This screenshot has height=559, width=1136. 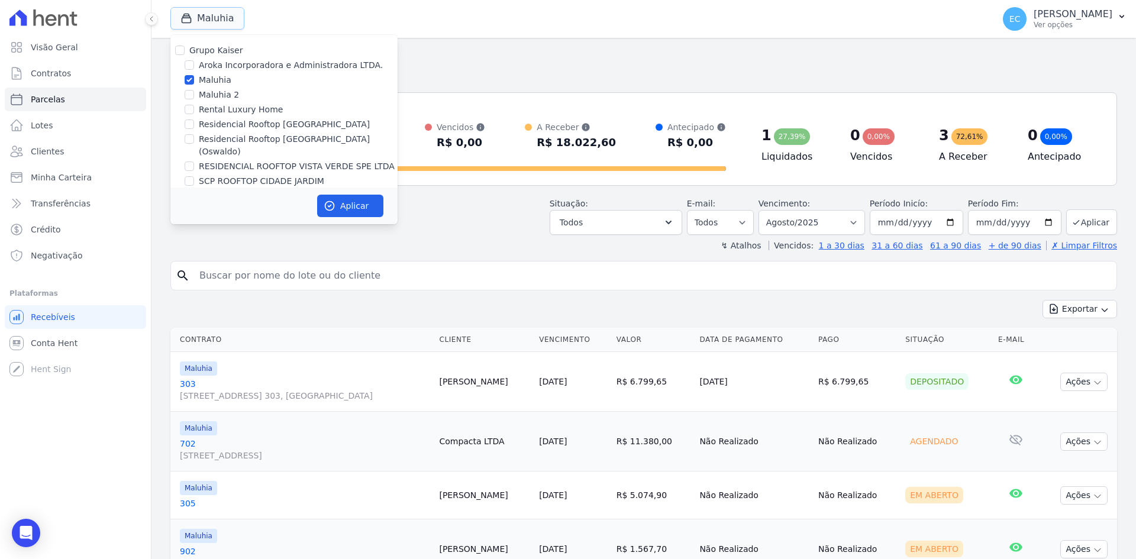 What do you see at coordinates (701, 203) in the screenshot?
I see `label: E-mail:` at bounding box center [701, 203].